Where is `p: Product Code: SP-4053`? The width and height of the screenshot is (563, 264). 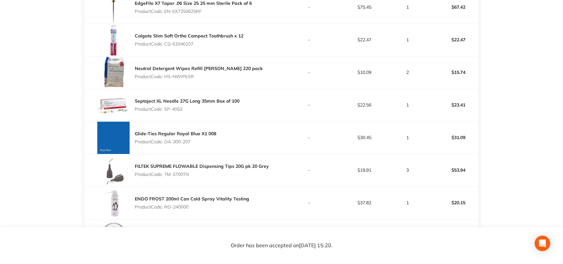
p: Product Code: SP-4053 is located at coordinates (187, 109).